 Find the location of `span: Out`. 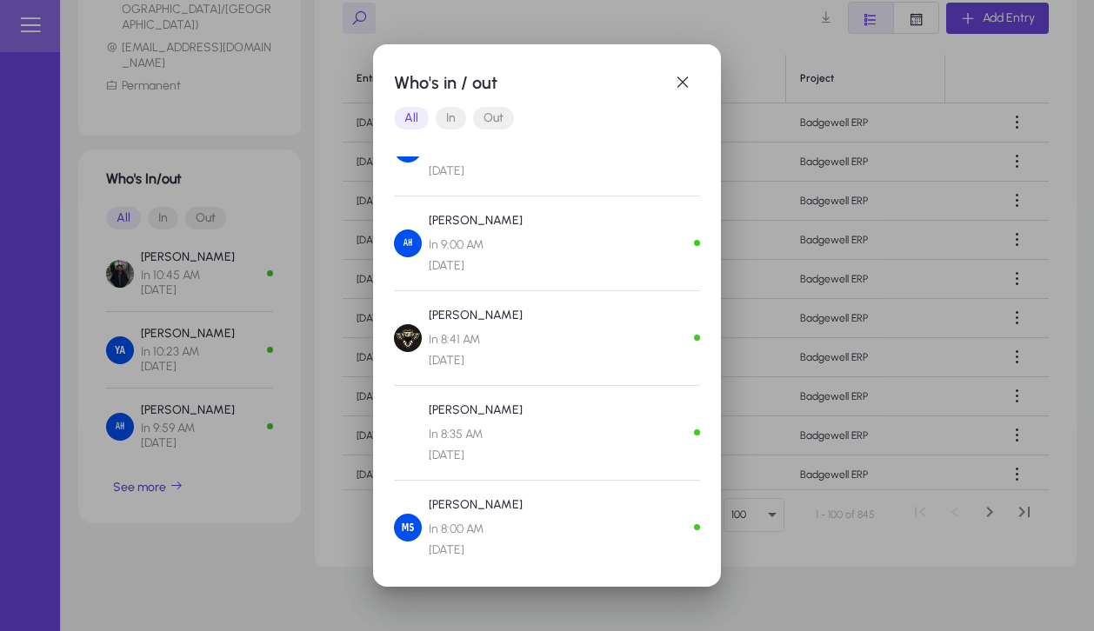

span: Out is located at coordinates (493, 118).